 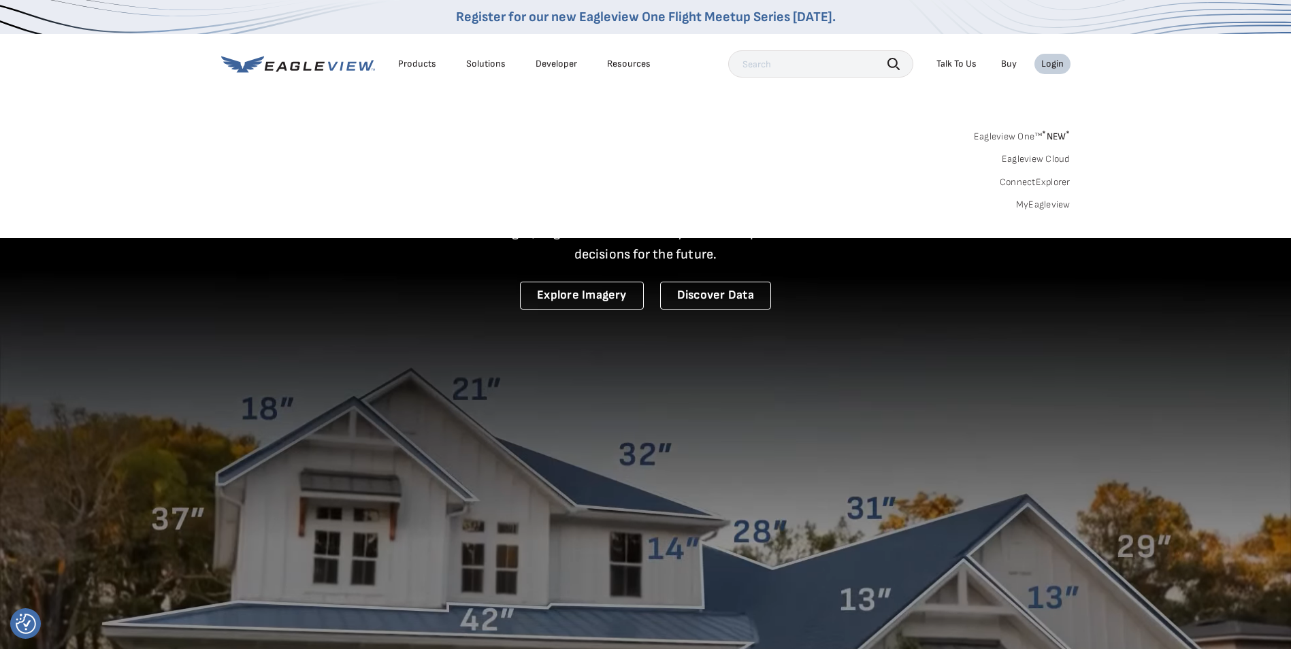 I want to click on img: Revisit consent button, so click(x=26, y=624).